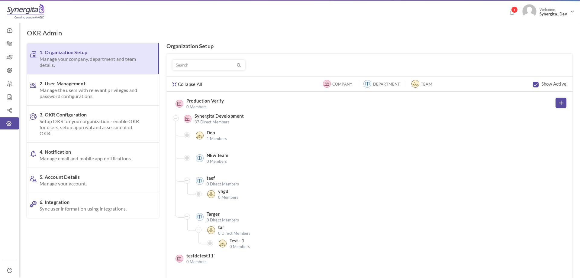 The height and width of the screenshot is (278, 580). What do you see at coordinates (219, 116) in the screenshot?
I see `label: Synergita Development` at bounding box center [219, 116].